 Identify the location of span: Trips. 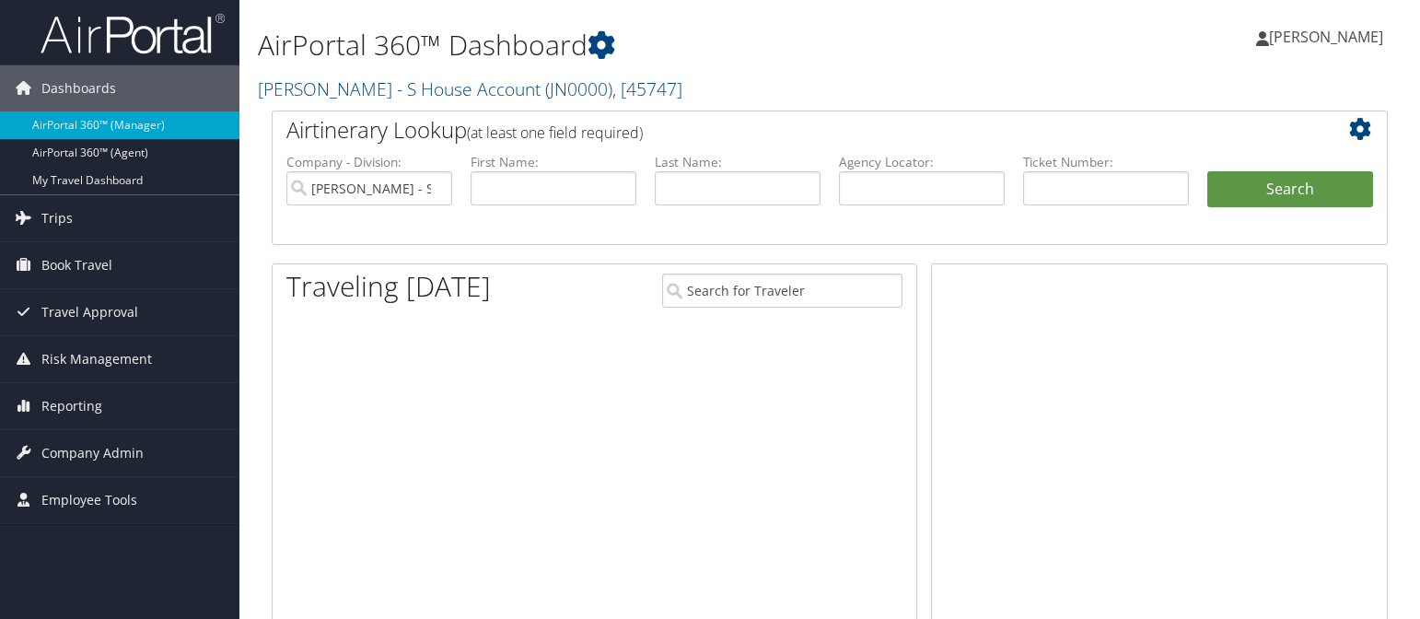
(57, 218).